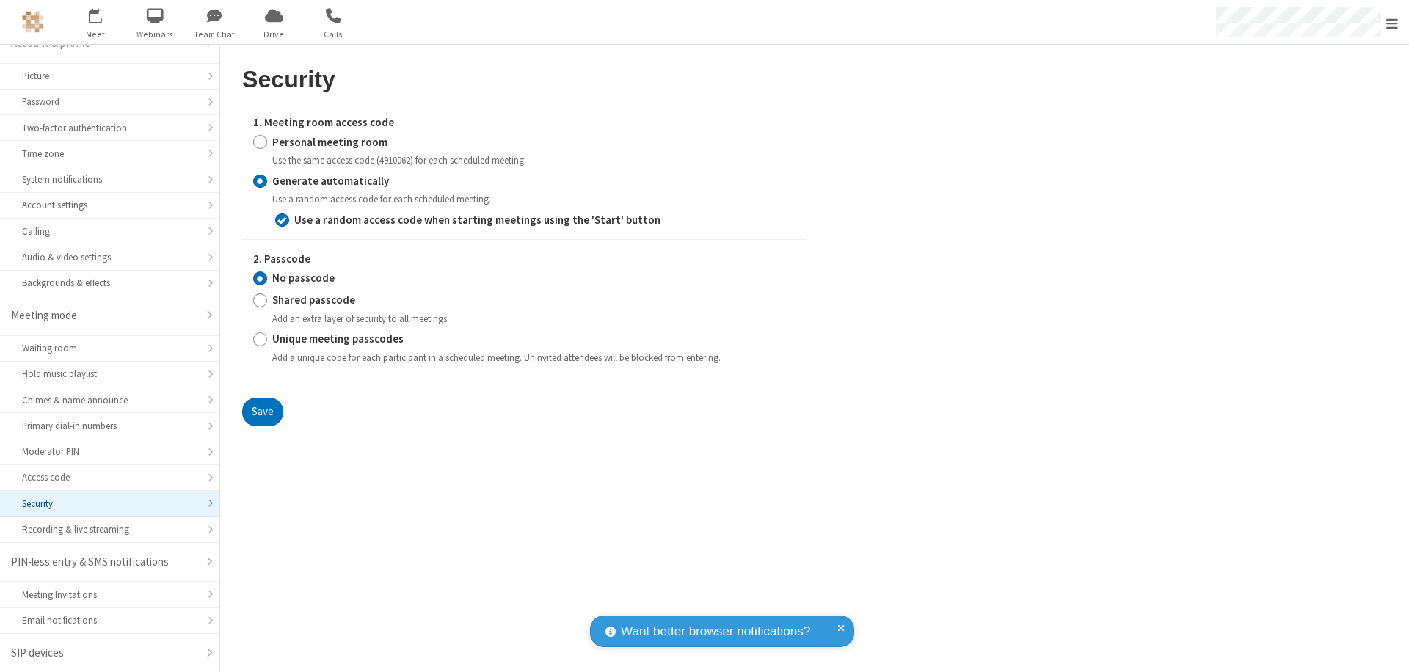 This screenshot has width=1409, height=672. Describe the element at coordinates (533, 199) in the screenshot. I see `div: Use a random access code for each scheduled meeting.` at that location.